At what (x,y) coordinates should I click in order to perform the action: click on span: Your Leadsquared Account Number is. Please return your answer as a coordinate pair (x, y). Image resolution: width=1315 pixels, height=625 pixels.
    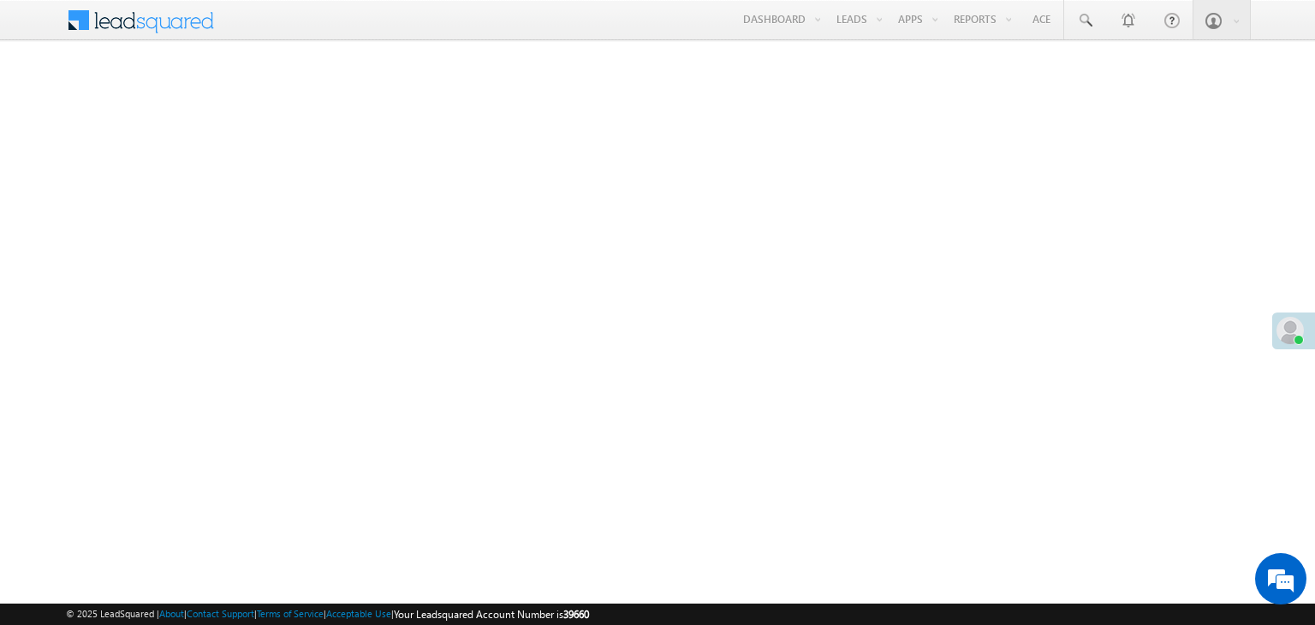
    Looking at the image, I should click on (491, 614).